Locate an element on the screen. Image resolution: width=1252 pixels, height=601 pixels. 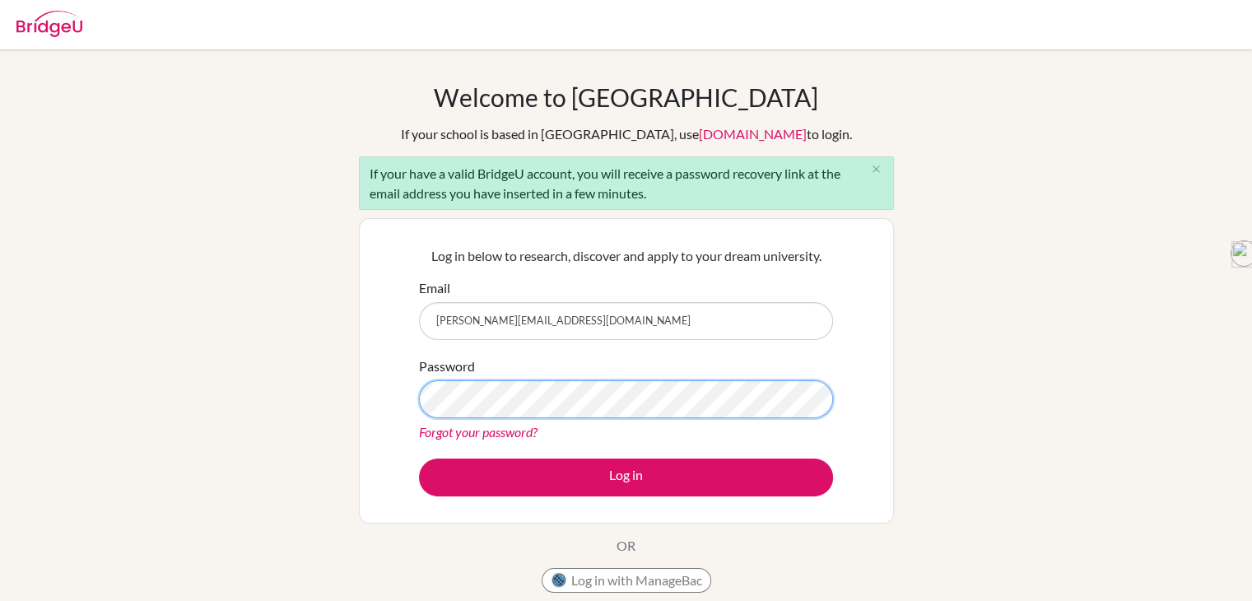
button: Log in is located at coordinates (626, 478).